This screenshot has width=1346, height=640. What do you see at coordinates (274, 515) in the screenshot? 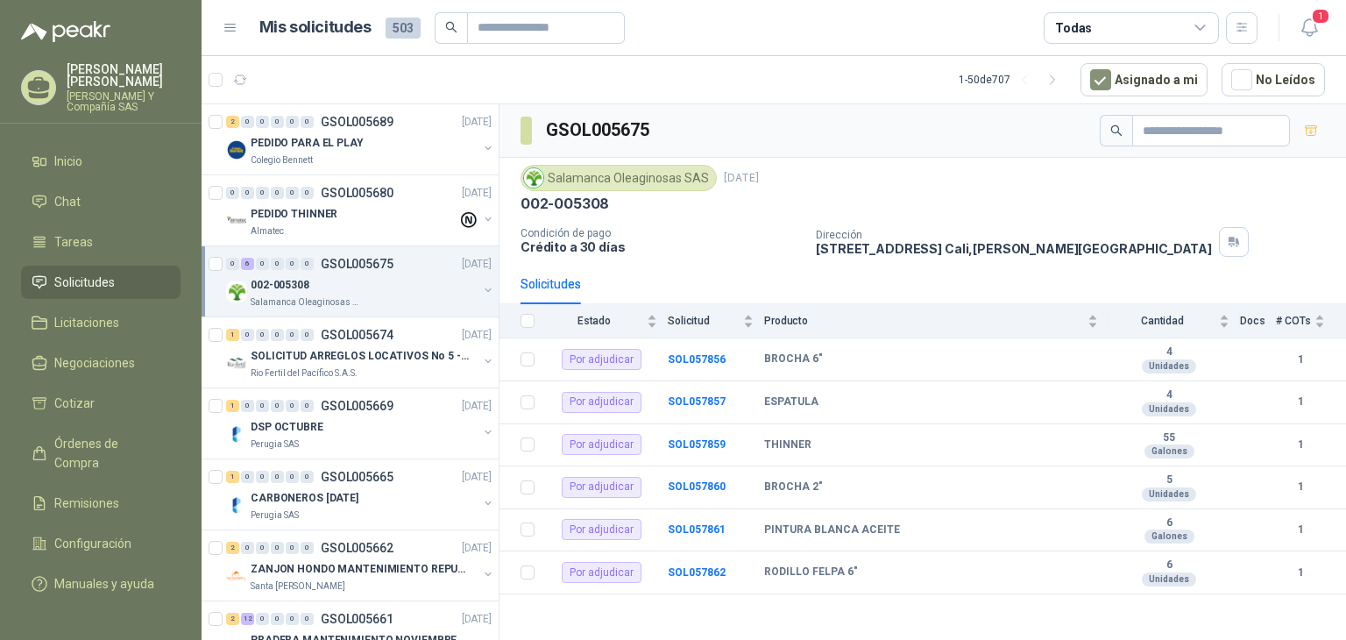
I see `p: Perugia SAS` at bounding box center [274, 515].